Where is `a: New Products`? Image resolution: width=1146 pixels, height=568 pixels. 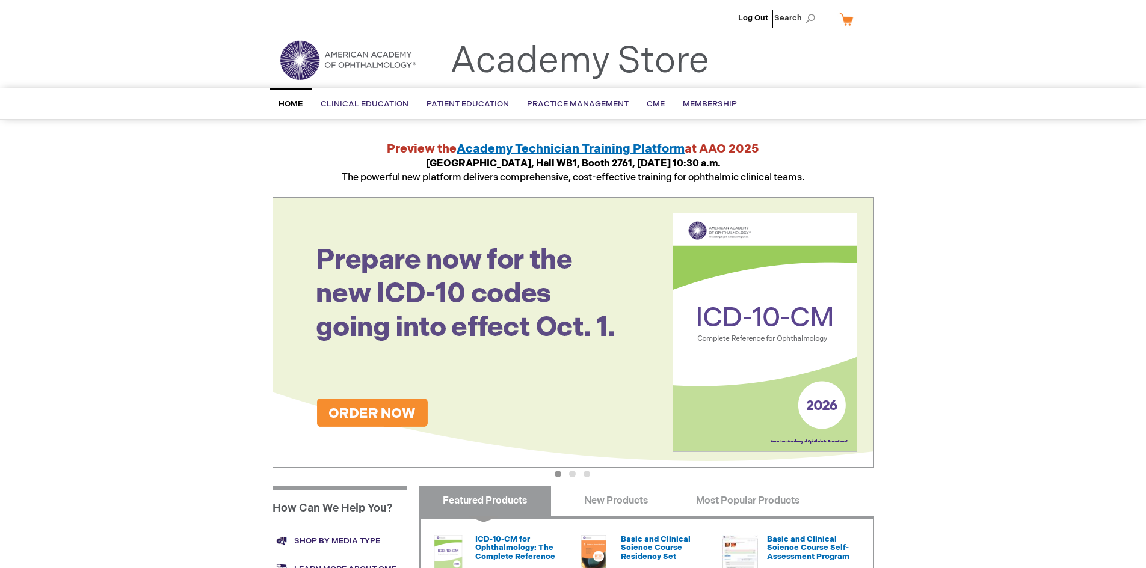
a: New Products is located at coordinates (616, 501).